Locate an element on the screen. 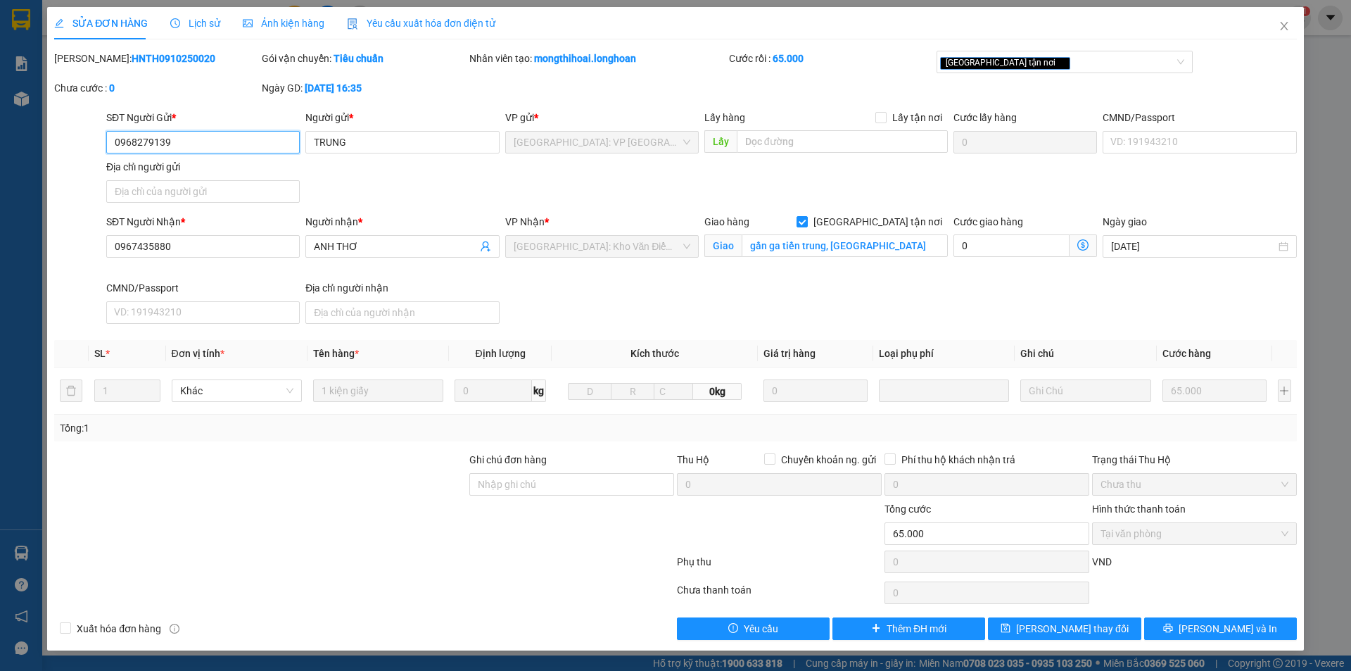 Image resolution: width=1351 pixels, height=671 pixels. div: Nhân viên tạo: is located at coordinates (598, 58).